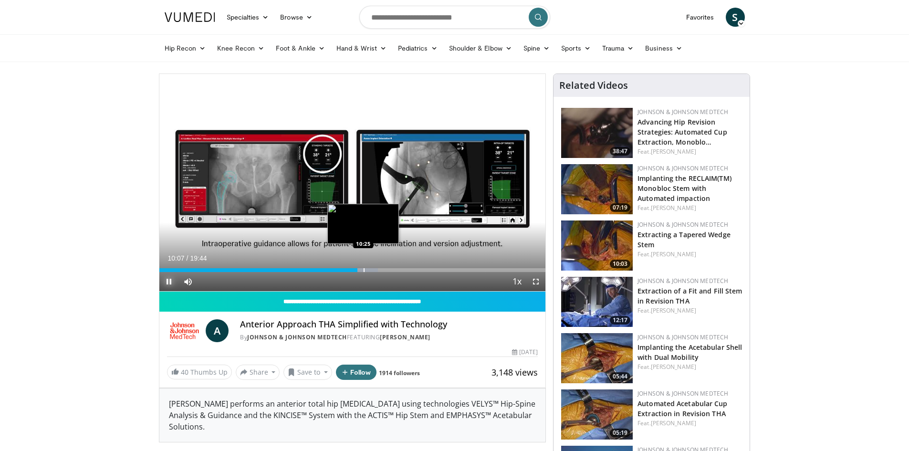 The height and width of the screenshot is (451, 909). What do you see at coordinates (593, 85) in the screenshot?
I see `h4: Related Videos` at bounding box center [593, 85].